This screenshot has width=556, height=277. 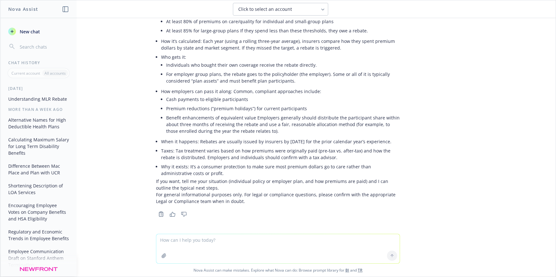 I want to click on span: Click to select an account, so click(x=265, y=9).